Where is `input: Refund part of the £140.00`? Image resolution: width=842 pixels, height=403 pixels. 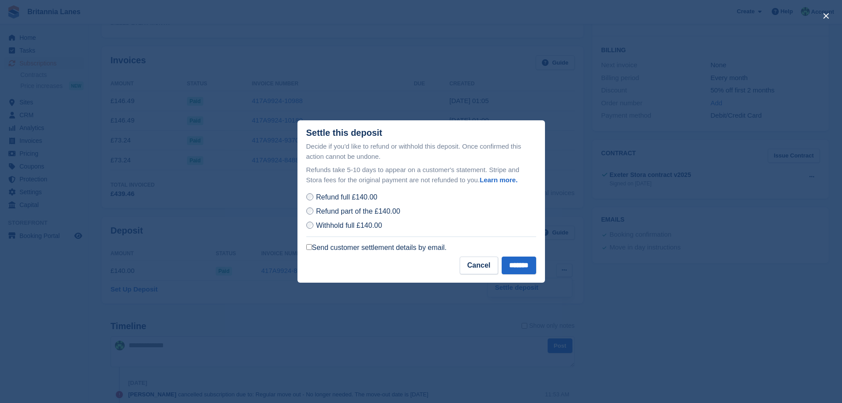
input: Refund part of the £140.00 is located at coordinates (310, 211).